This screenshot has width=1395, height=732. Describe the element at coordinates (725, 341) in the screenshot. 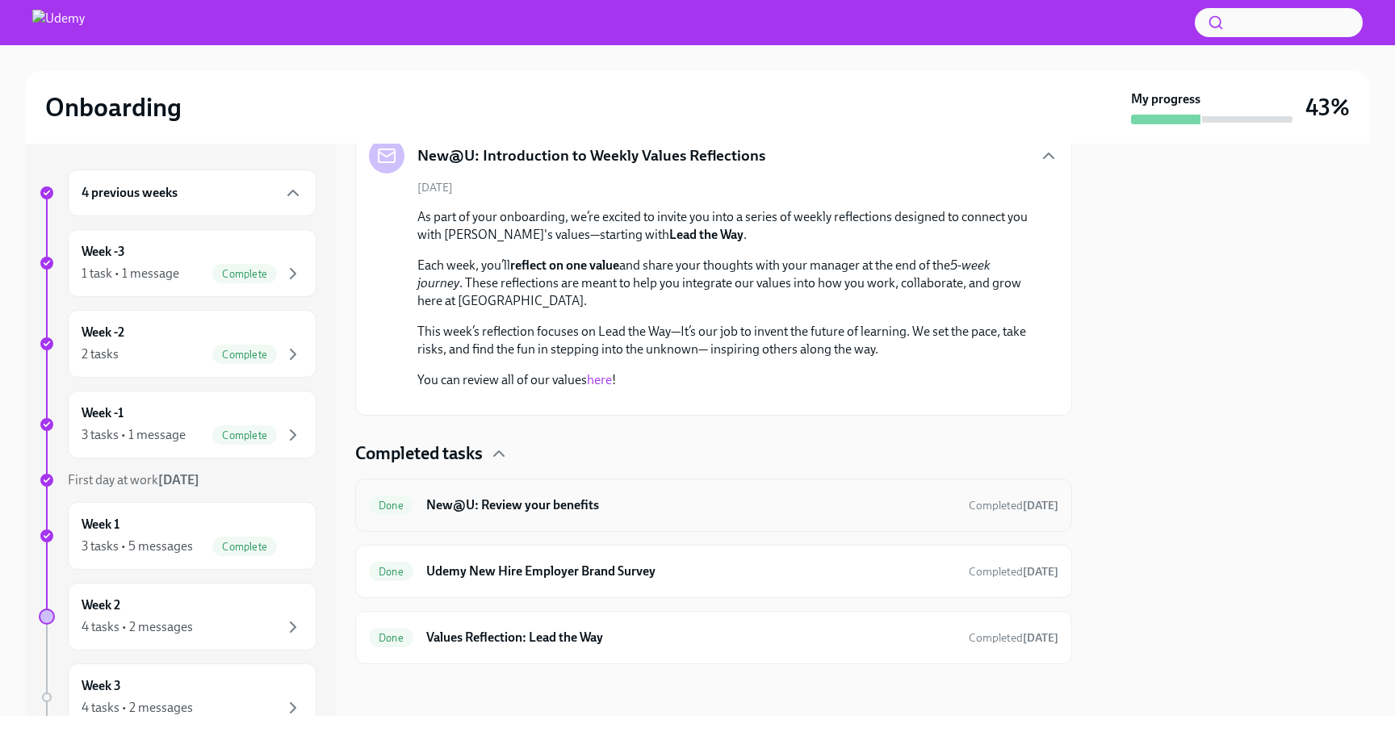

I see `p: This week’s reflection focuses on Lead the Way—It’s our job to invent the future of learning. We ...` at that location.